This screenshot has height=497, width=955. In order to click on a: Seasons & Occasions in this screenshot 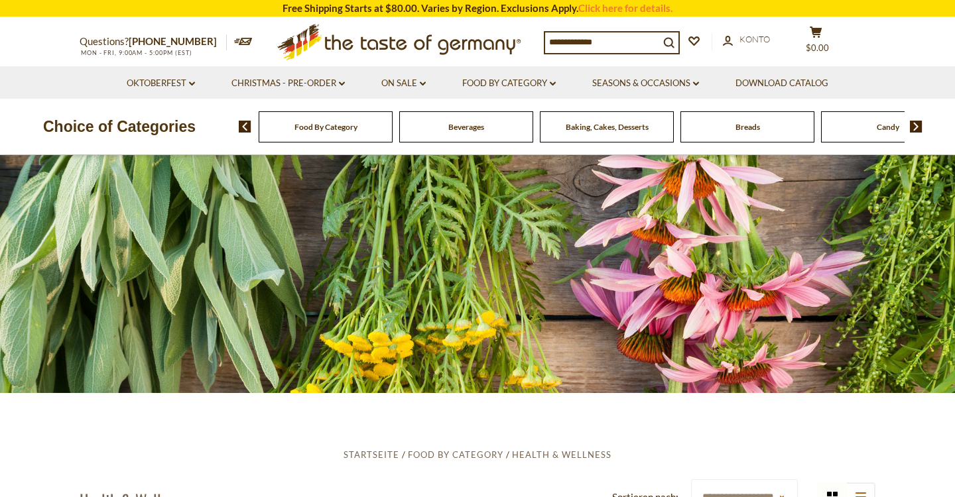, I will do `click(645, 84)`.